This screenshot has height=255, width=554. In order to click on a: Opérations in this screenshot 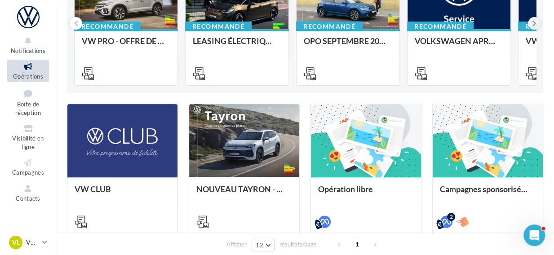, I will do `click(28, 71)`.